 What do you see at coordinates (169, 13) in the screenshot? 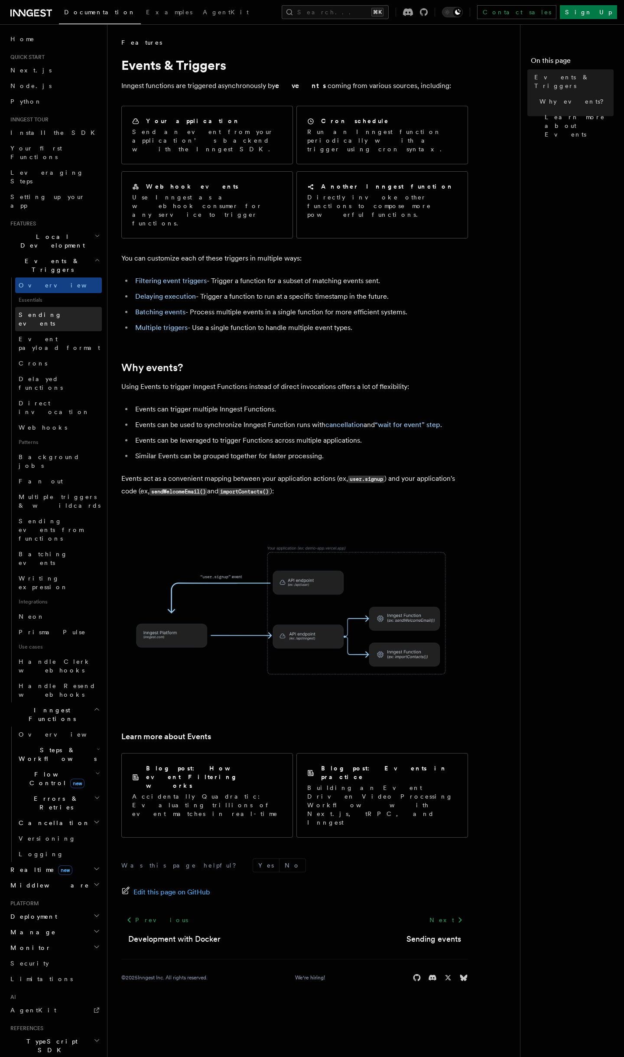
I see `a: Examples` at bounding box center [169, 13].